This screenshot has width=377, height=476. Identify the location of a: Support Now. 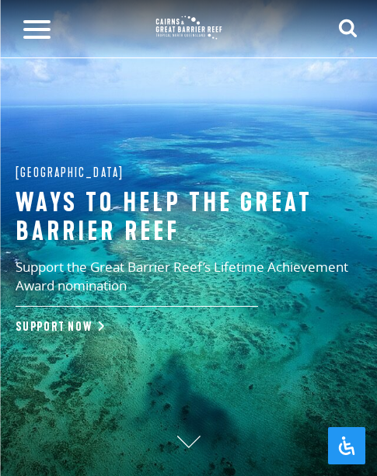
(58, 327).